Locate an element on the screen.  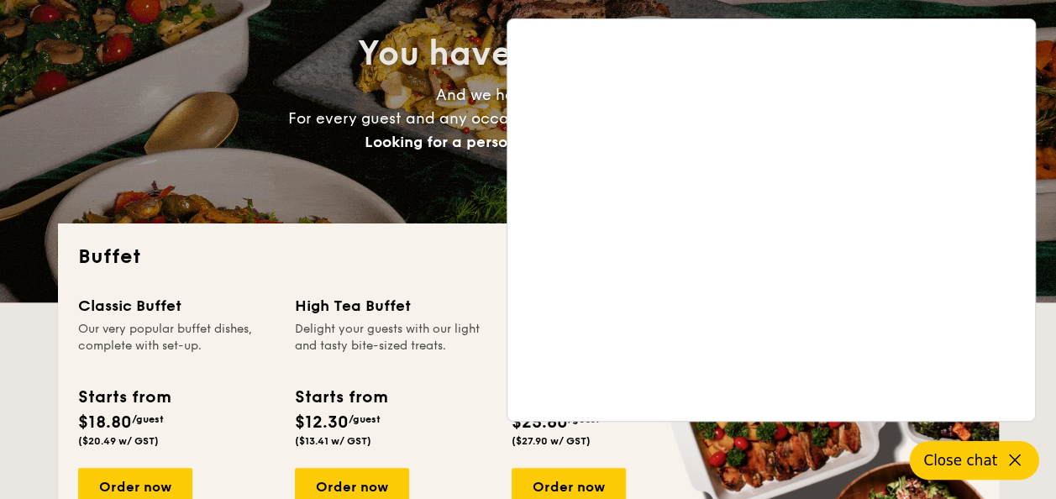
span: $25.60 is located at coordinates (540, 423).